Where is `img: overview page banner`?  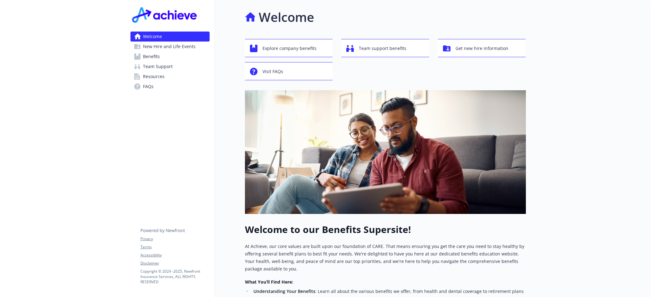 img: overview page banner is located at coordinates (385, 152).